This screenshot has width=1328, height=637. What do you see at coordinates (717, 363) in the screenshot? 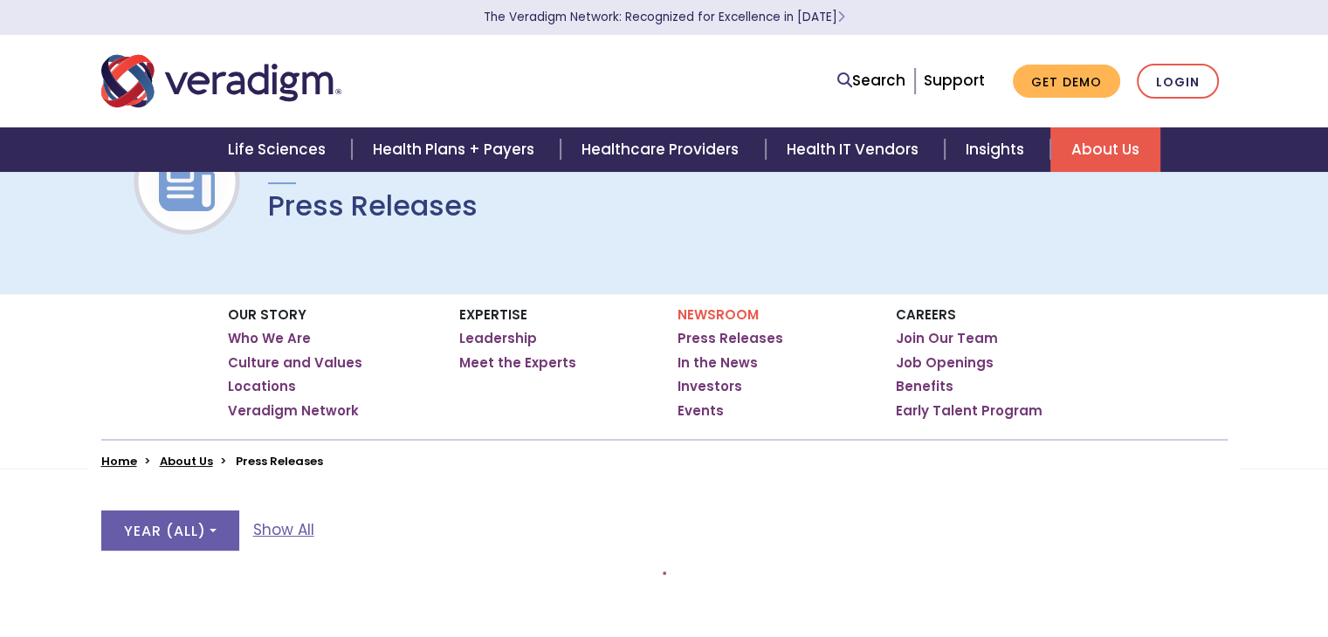
I see `a: In the News` at bounding box center [717, 363].